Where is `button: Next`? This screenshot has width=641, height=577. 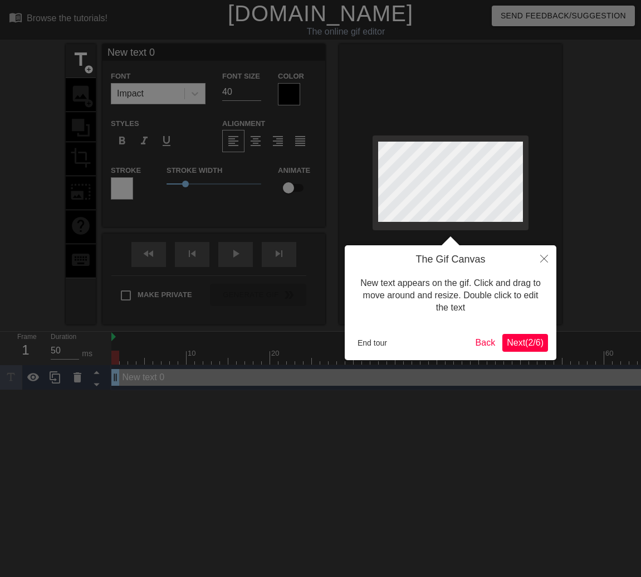
button: Next is located at coordinates (525, 343).